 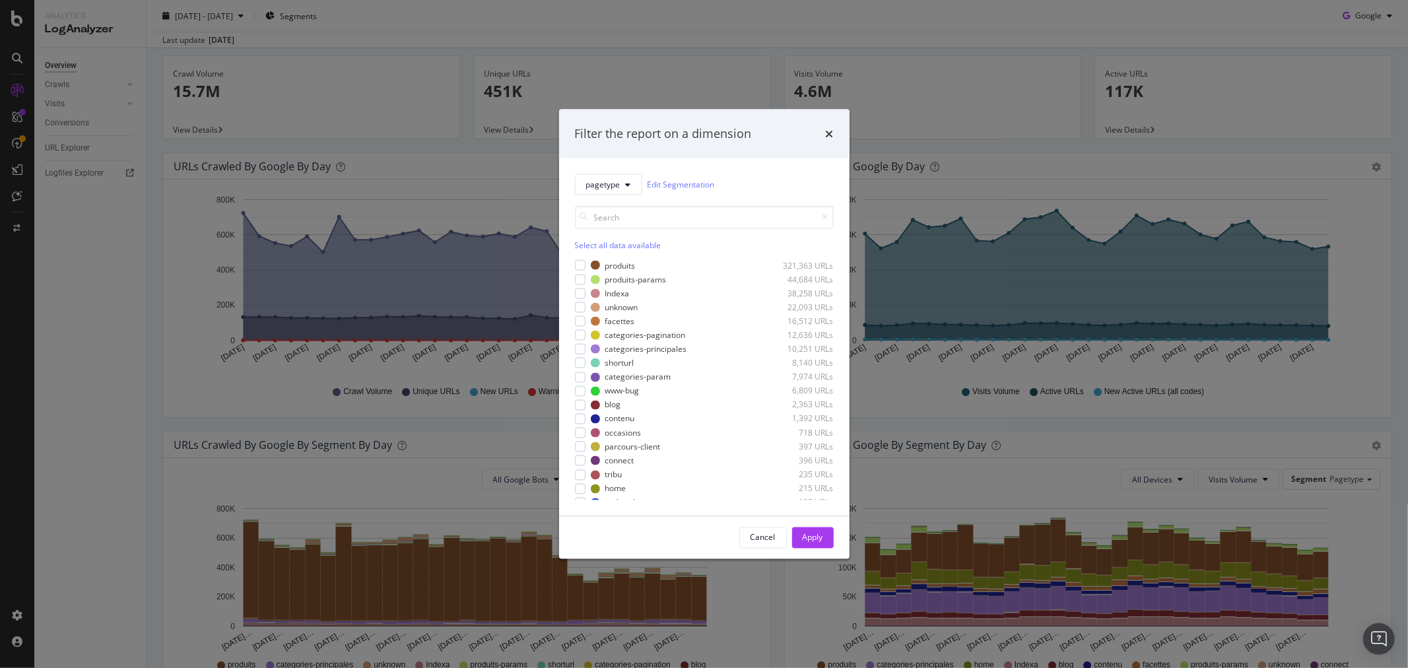 What do you see at coordinates (1379, 639) in the screenshot?
I see `div: Open Intercom Messenger` at bounding box center [1379, 639].